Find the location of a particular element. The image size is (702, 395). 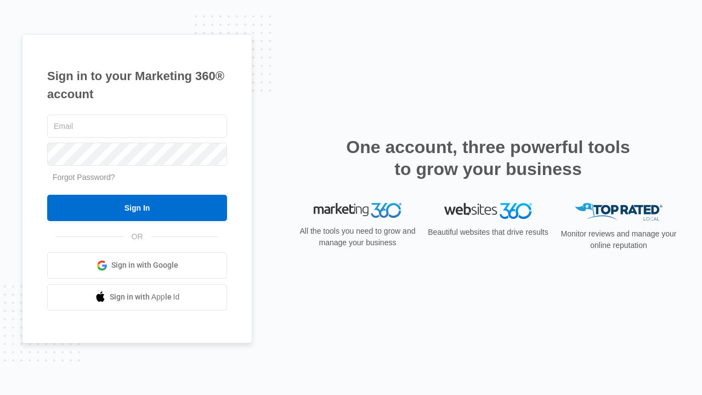

p: Monitor reviews and manage your online reputation is located at coordinates (619, 240).